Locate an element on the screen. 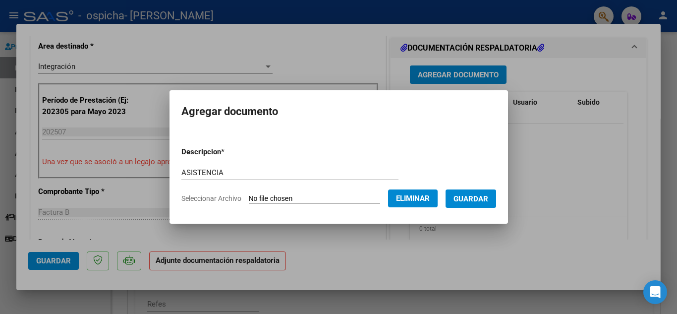 This screenshot has width=677, height=314. span: Seleccionar Archivo is located at coordinates (211, 198).